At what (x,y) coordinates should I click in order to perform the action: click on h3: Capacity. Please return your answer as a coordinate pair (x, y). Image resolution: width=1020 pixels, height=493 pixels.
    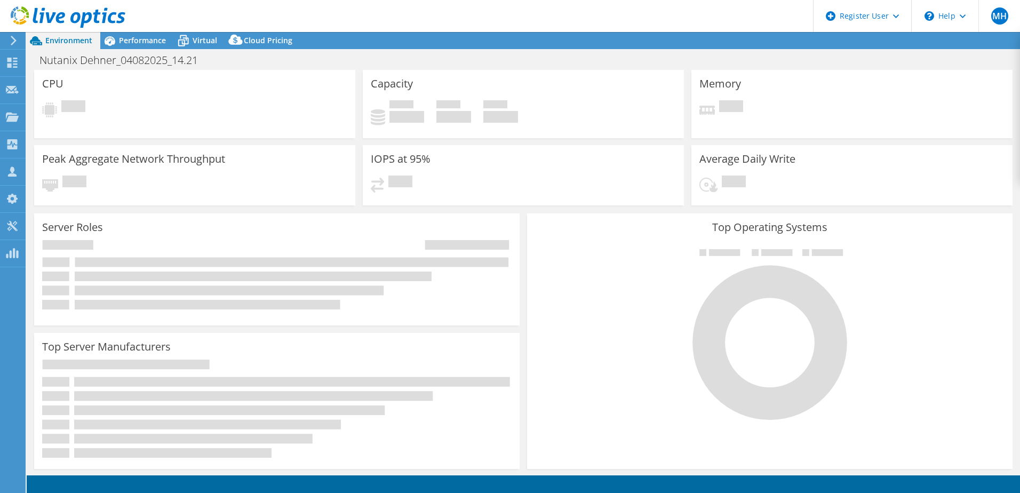
    Looking at the image, I should click on (392, 84).